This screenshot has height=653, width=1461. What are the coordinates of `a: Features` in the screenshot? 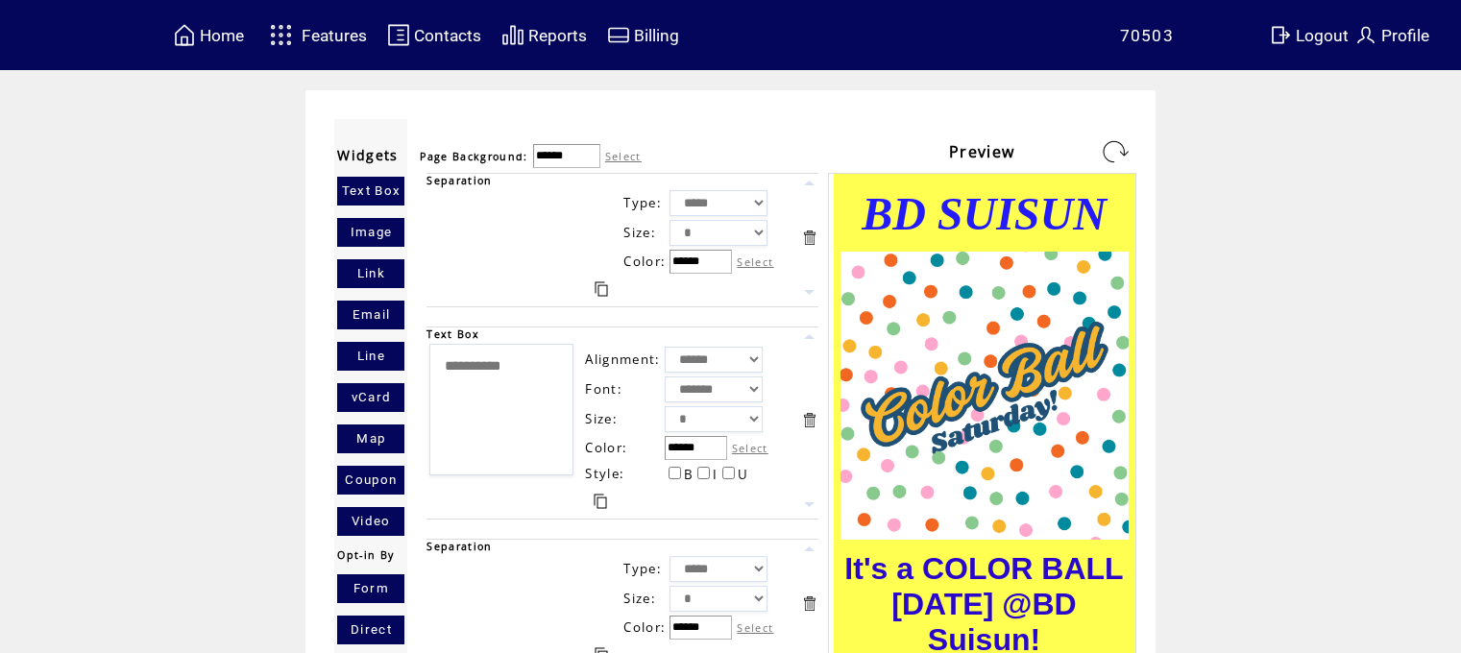 It's located at (315, 35).